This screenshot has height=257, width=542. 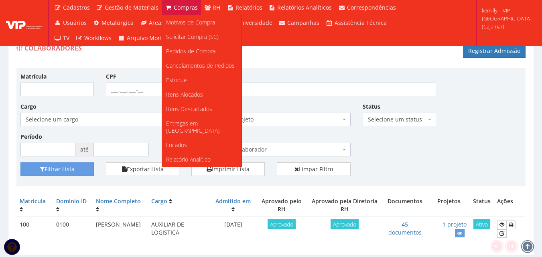 What do you see at coordinates (73, 229) in the screenshot?
I see `td: 0100` at bounding box center [73, 229].